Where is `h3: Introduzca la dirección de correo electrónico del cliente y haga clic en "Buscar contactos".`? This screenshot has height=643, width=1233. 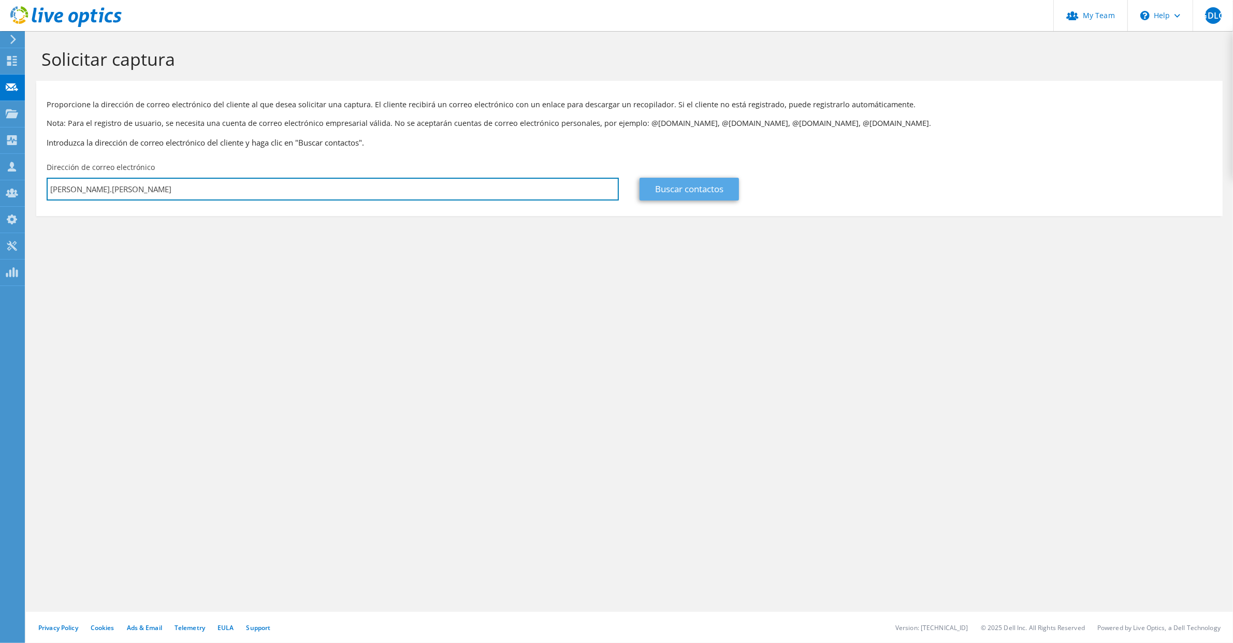
h3: Introduzca la dirección de correo electrónico del cliente y haga clic en "Buscar contactos". is located at coordinates (629, 142).